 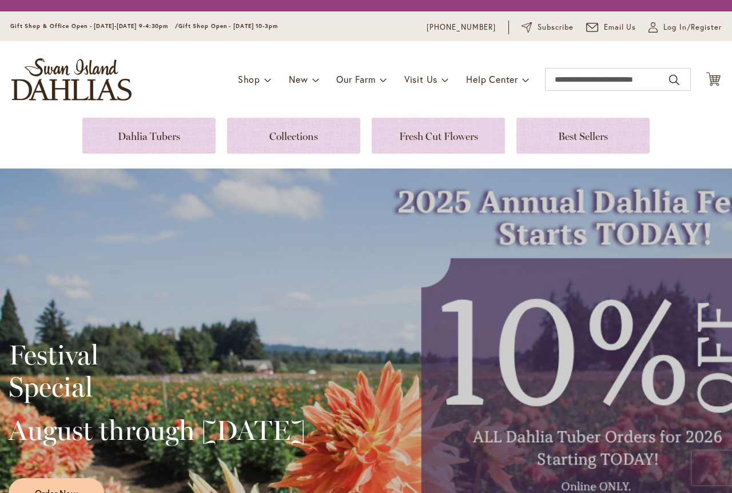 What do you see at coordinates (674, 80) in the screenshot?
I see `button: Search` at bounding box center [674, 80].